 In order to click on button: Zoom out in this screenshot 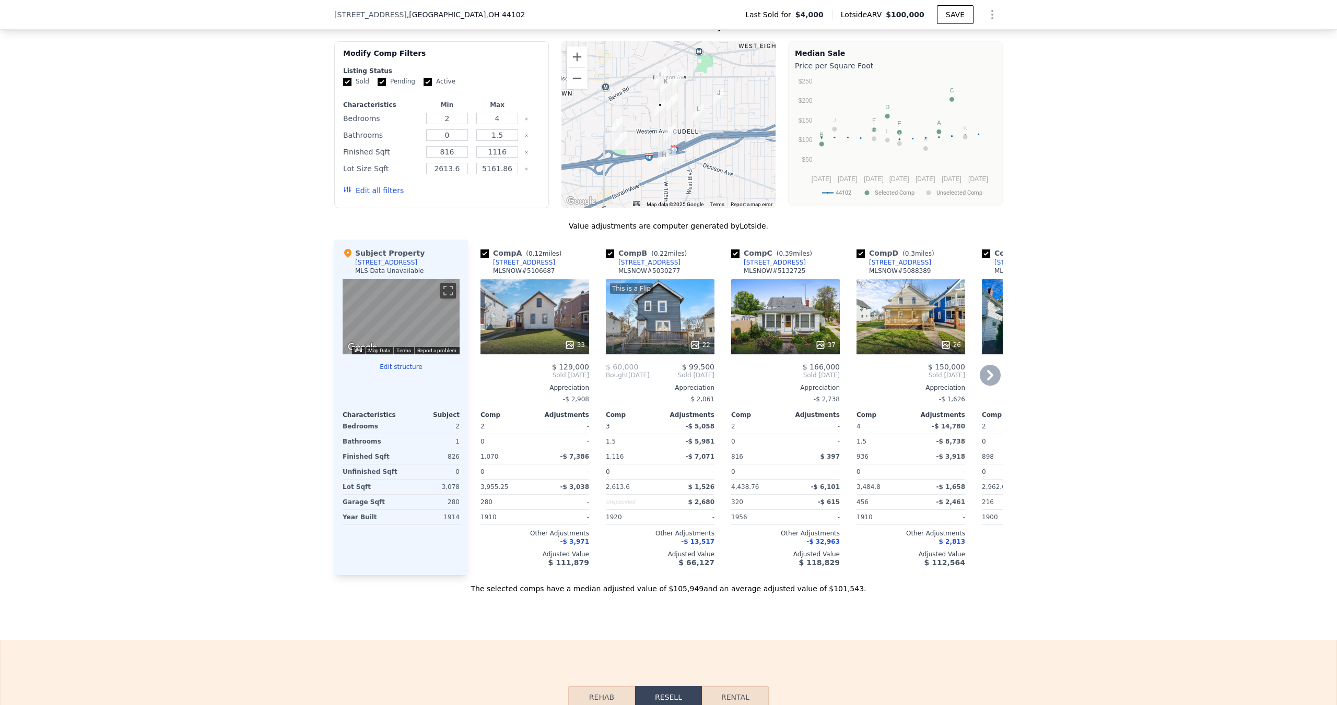, I will do `click(577, 78)`.